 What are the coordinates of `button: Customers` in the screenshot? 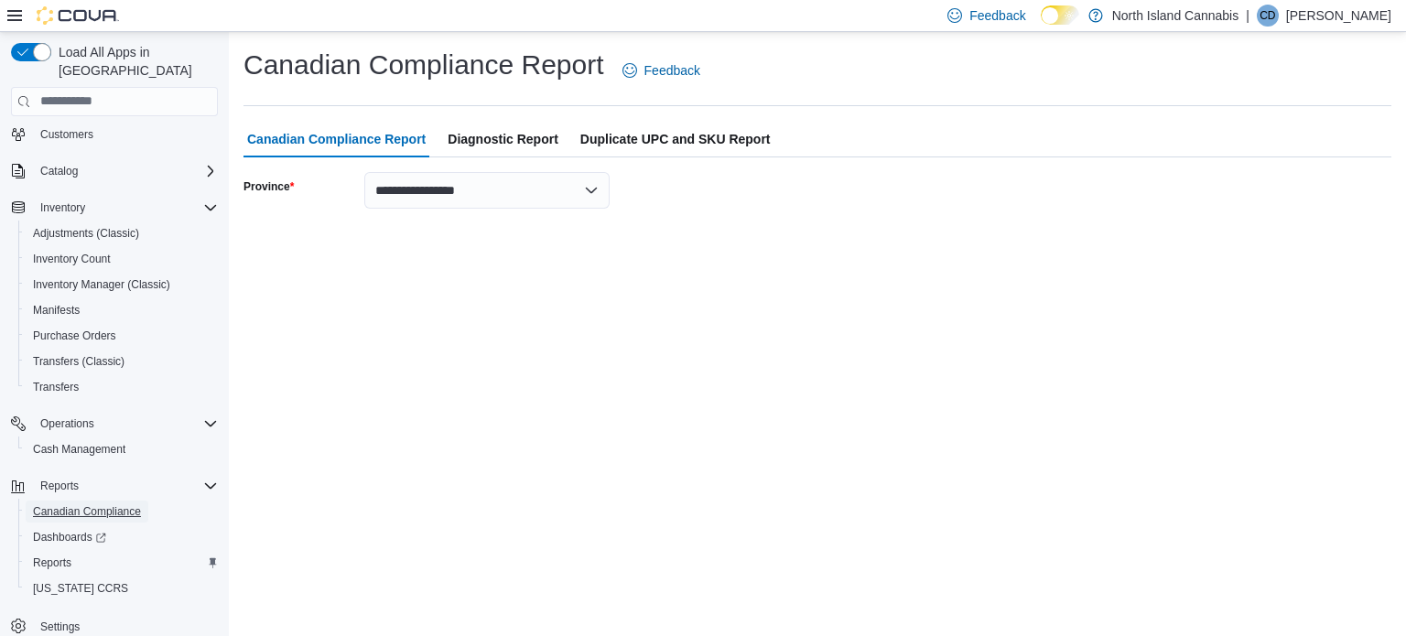 It's located at (114, 134).